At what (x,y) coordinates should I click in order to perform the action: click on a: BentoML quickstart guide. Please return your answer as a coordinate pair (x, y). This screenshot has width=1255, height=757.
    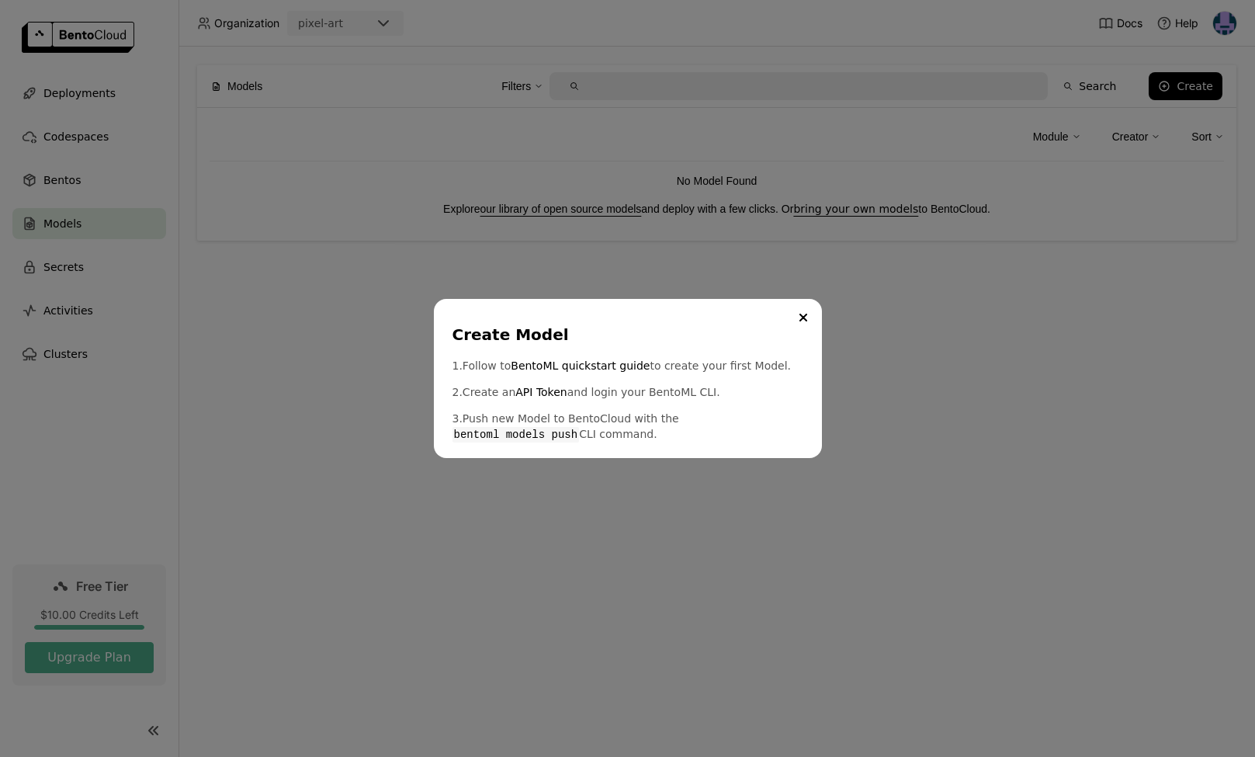
    Looking at the image, I should click on (580, 366).